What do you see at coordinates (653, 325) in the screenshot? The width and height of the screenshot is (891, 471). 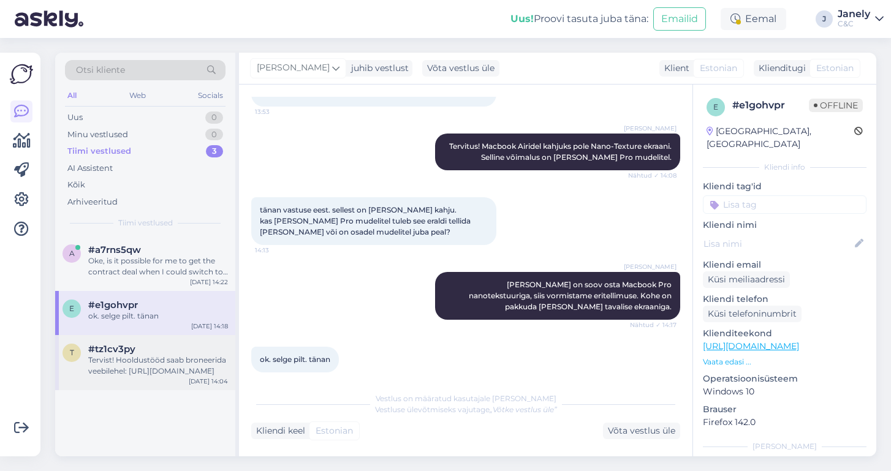 I see `span: Nähtud ✓ 14:17` at bounding box center [653, 325].